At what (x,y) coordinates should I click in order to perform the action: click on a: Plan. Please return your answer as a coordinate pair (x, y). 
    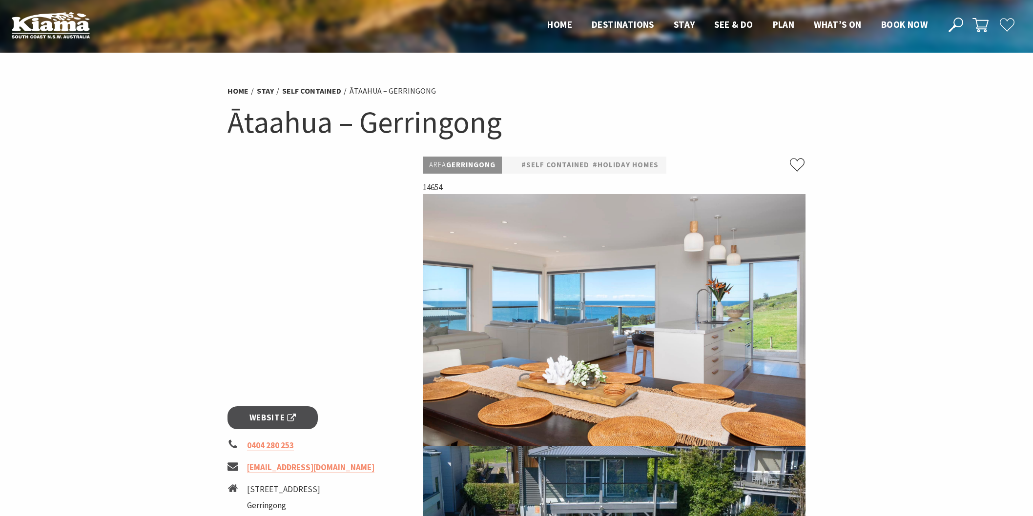
    Looking at the image, I should click on (783, 25).